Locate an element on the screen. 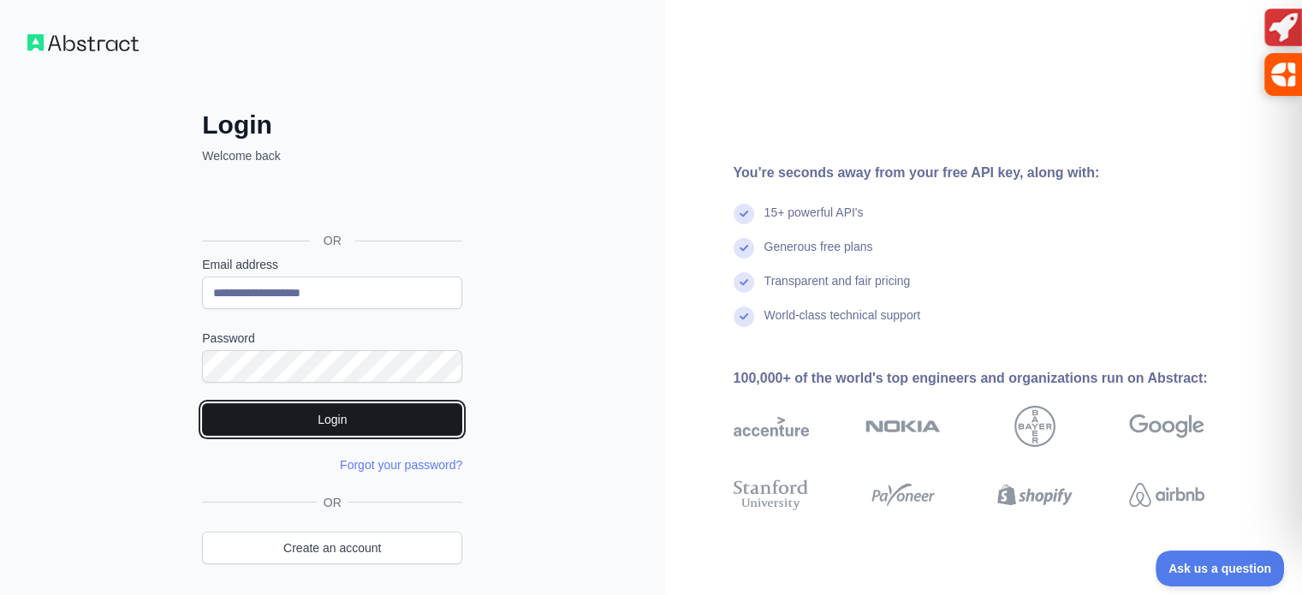 Image resolution: width=1302 pixels, height=595 pixels. img: shopify is located at coordinates (1035, 495).